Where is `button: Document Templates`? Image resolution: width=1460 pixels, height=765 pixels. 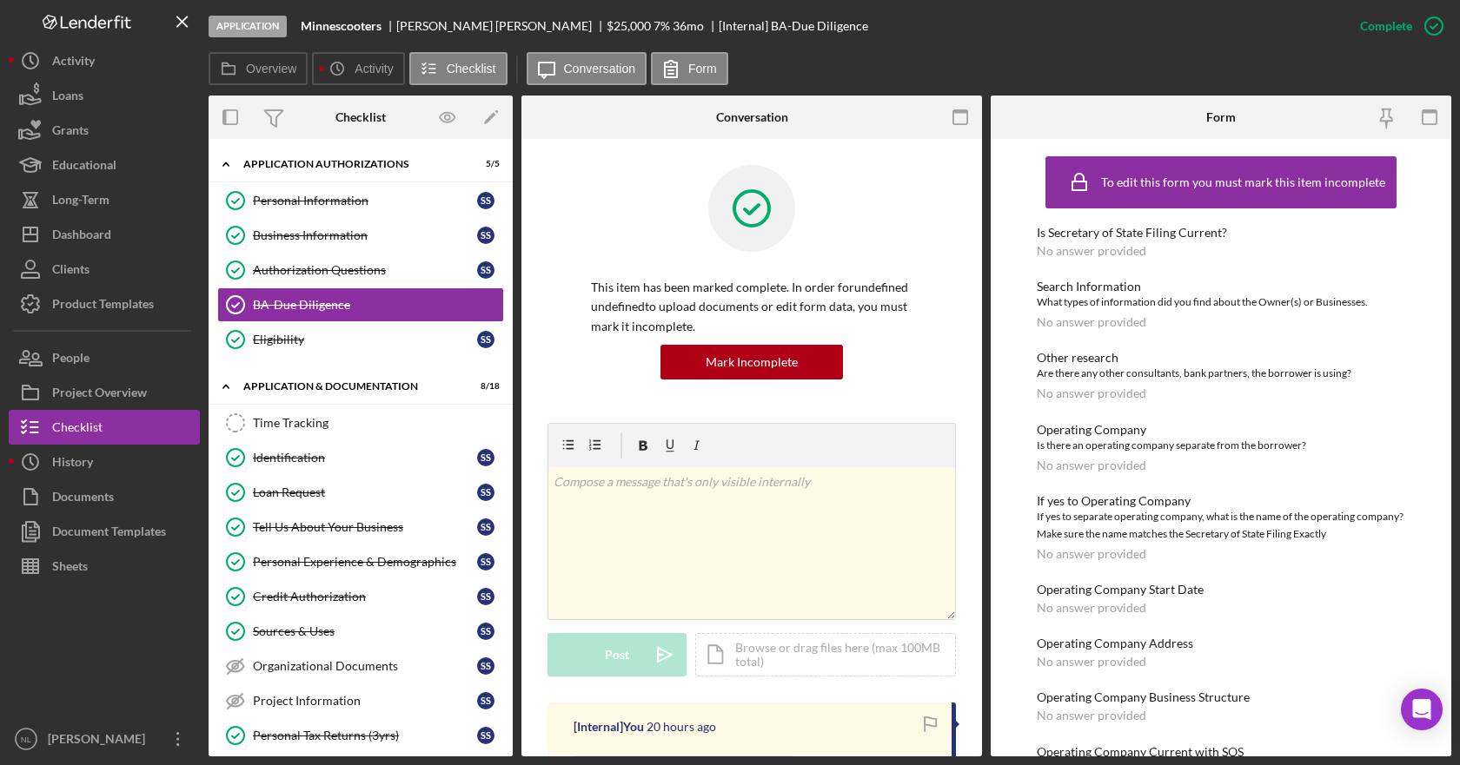
button: Document Templates is located at coordinates (104, 532).